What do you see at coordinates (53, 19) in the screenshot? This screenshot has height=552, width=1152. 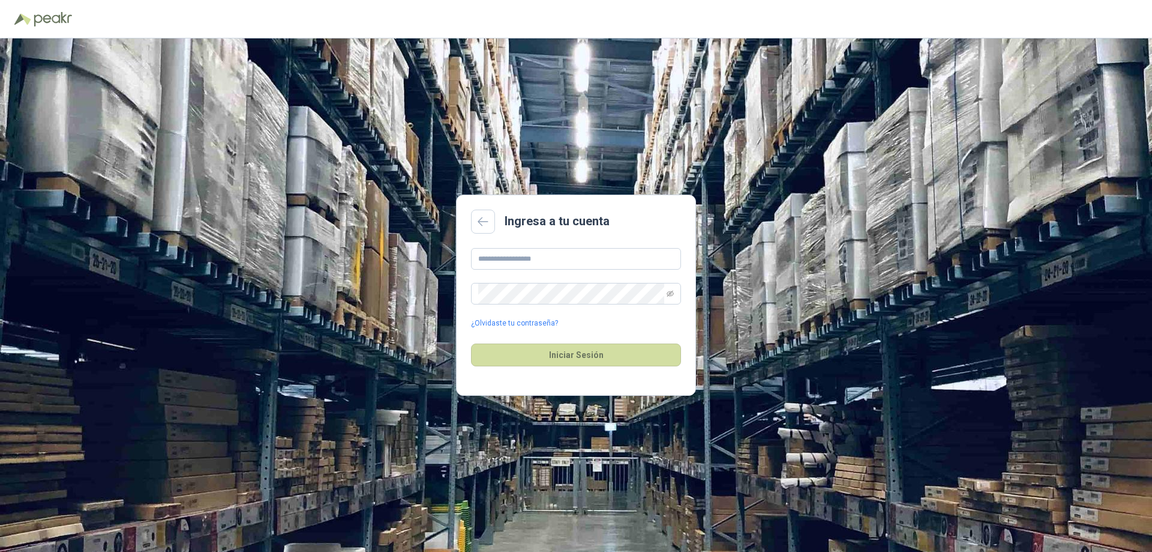 I see `img: Peakr` at bounding box center [53, 19].